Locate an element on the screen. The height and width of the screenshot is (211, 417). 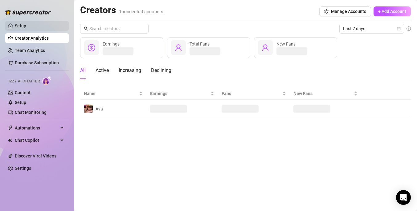
button: + Add Account is located at coordinates (392, 11).